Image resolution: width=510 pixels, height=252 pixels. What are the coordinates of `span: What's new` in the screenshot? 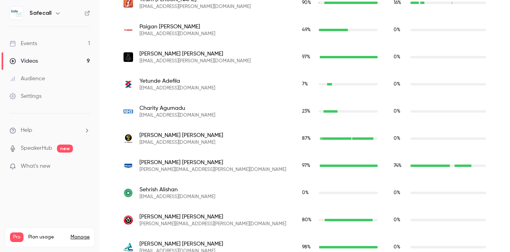 It's located at (35, 166).